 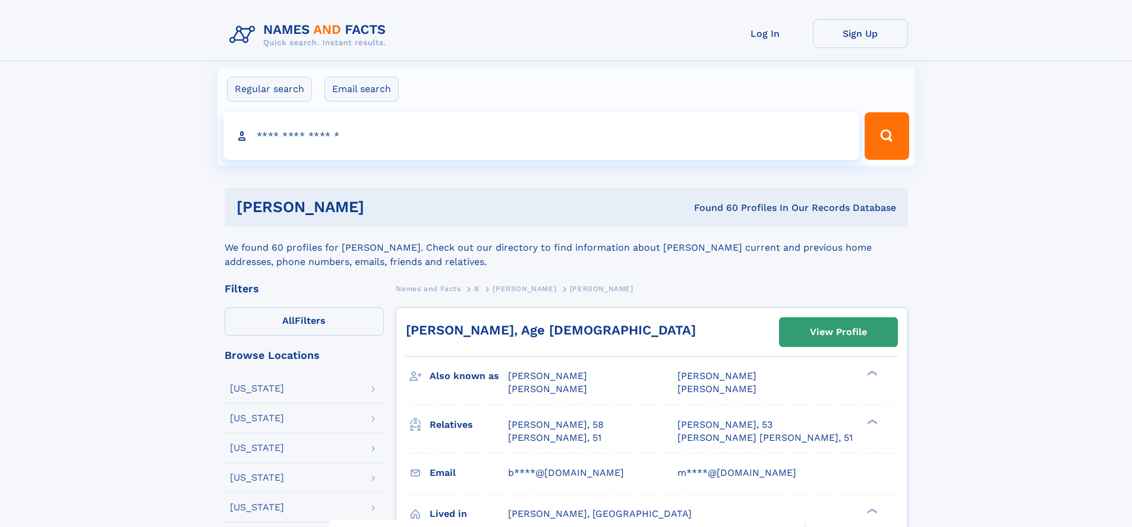 I want to click on div: Filters, so click(x=304, y=289).